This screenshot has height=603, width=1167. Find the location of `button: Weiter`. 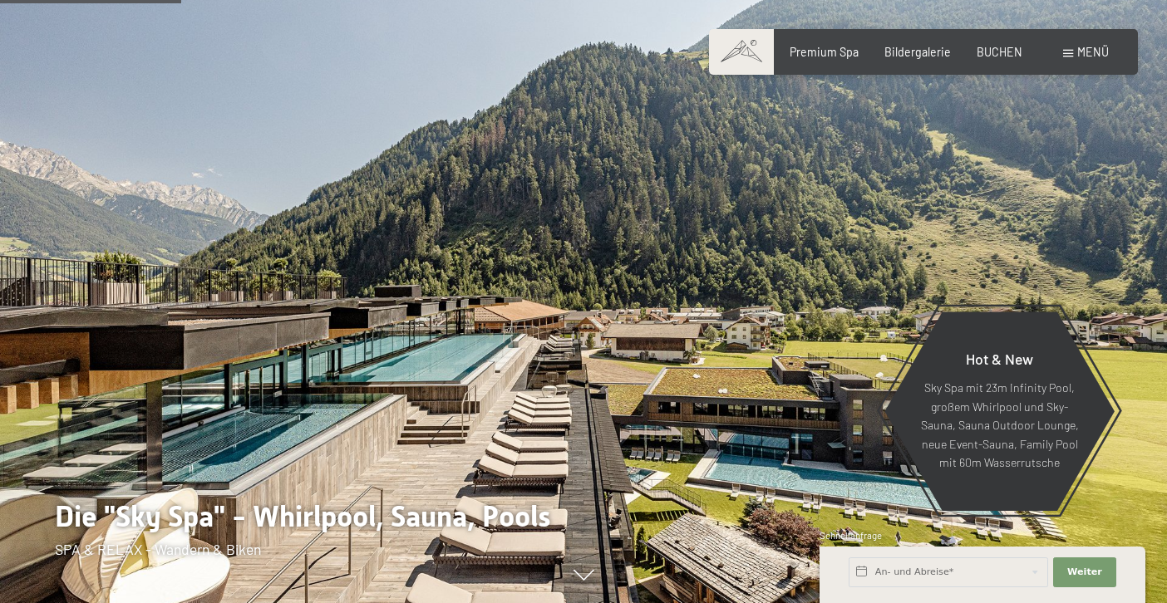

button: Weiter is located at coordinates (1085, 573).